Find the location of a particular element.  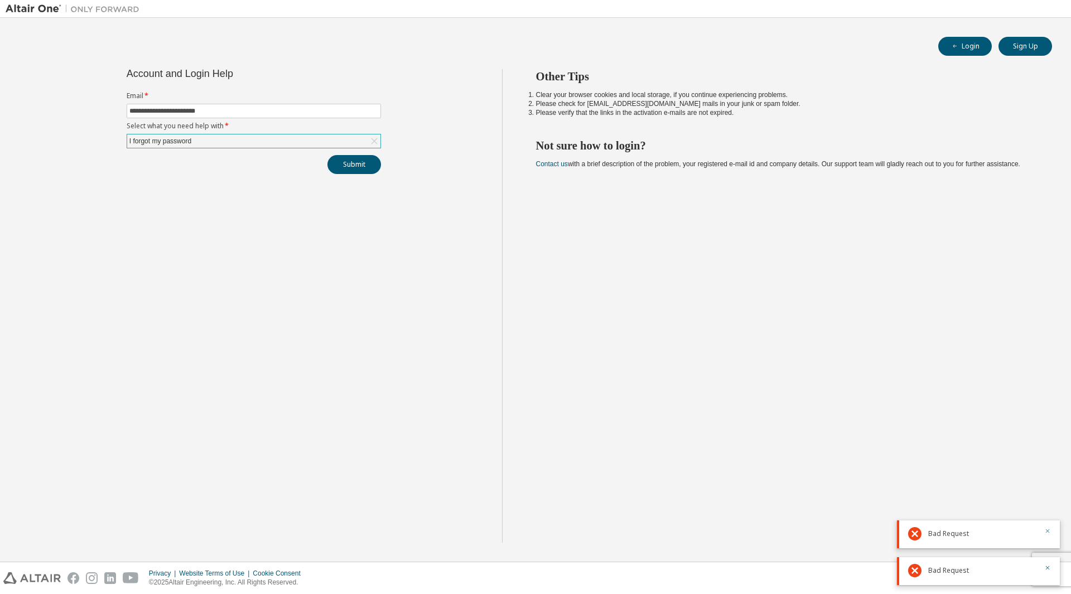

li: Please verify that the links in the activation e-mails are not expired. is located at coordinates (785, 113).